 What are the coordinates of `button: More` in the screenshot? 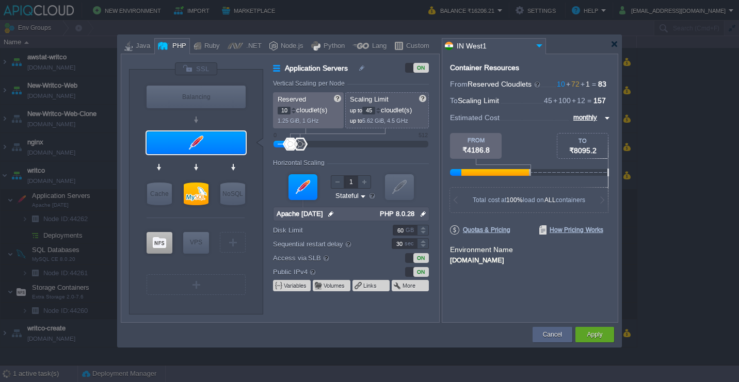 It's located at (409, 286).